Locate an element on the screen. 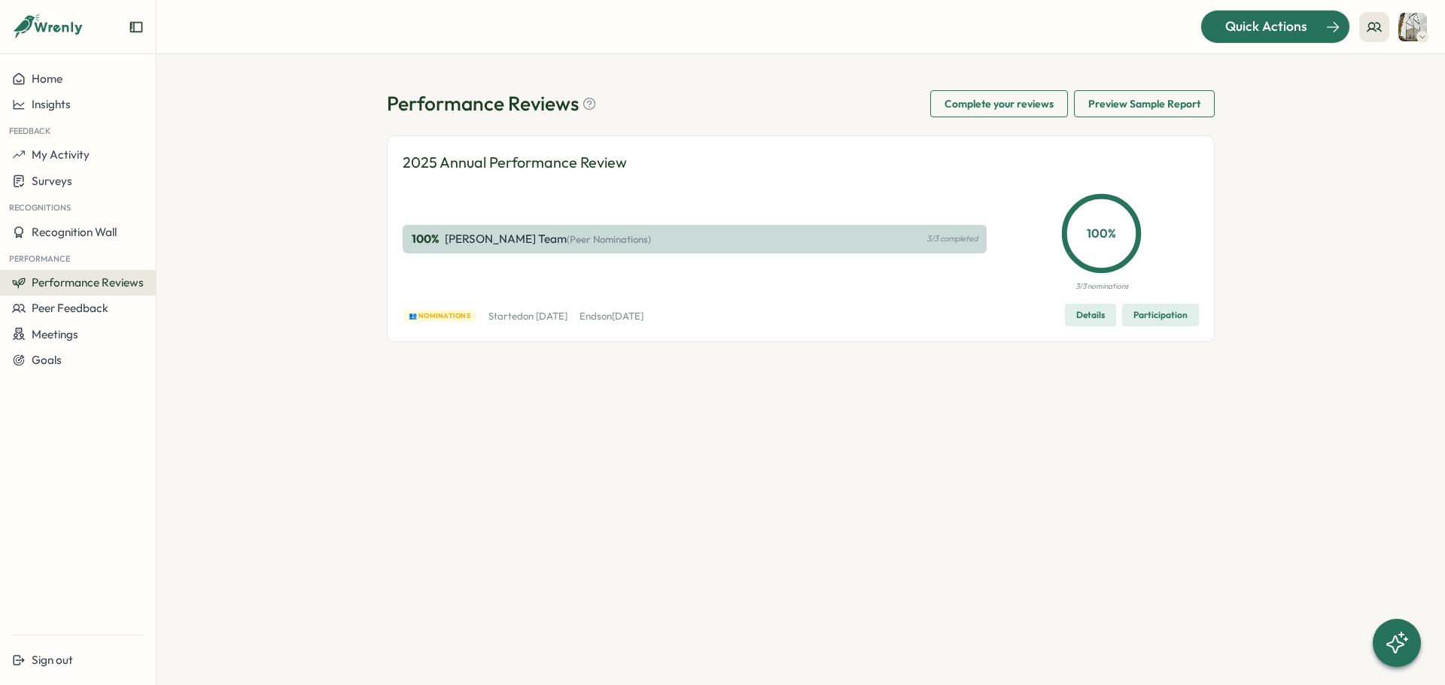 Image resolution: width=1445 pixels, height=685 pixels. button: Complete your reviews is located at coordinates (998, 104).